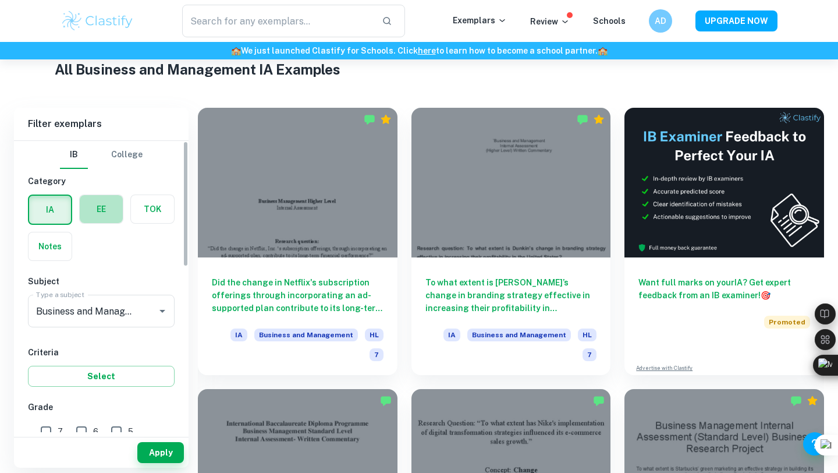  I want to click on button: College, so click(127, 155).